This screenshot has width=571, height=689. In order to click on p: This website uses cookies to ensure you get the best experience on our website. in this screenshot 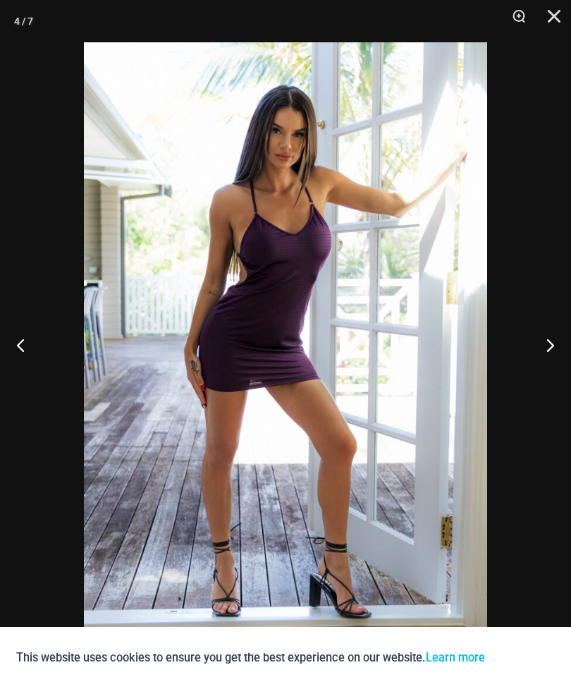, I will do `click(250, 657)`.